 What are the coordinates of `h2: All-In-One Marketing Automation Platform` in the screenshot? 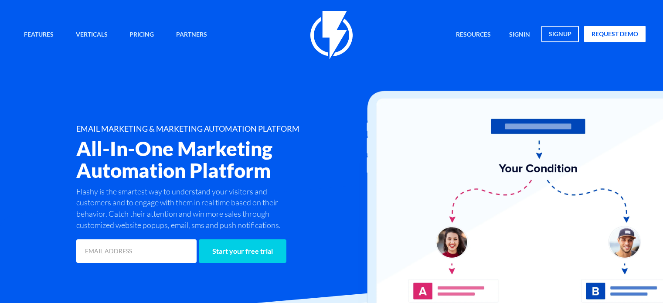 It's located at (227, 159).